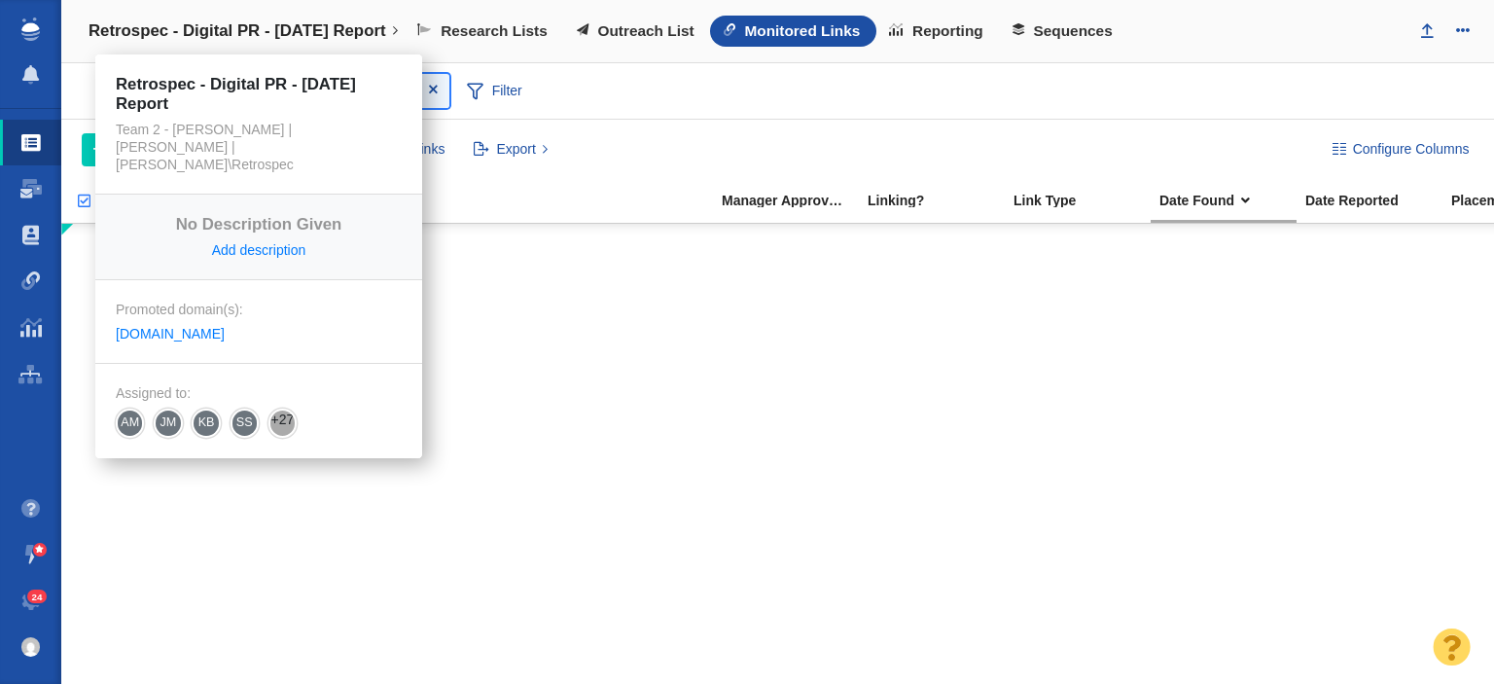 The image size is (1494, 684). I want to click on span: Reporting, so click(947, 31).